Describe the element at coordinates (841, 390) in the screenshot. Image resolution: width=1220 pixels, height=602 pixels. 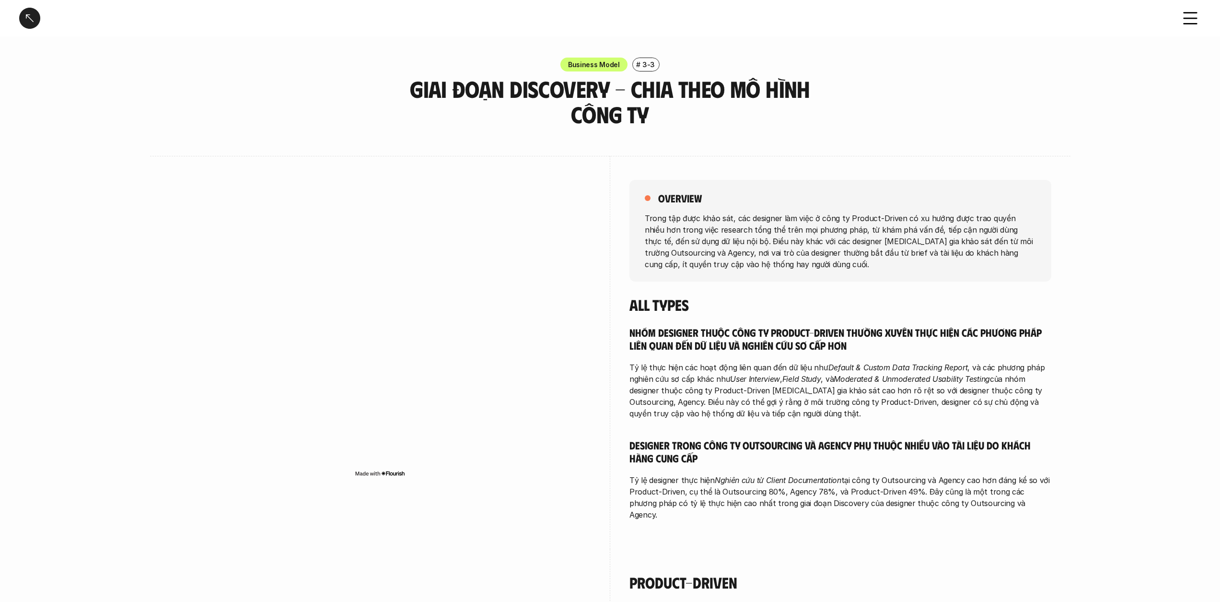
I see `p: Tỷ lệ thực hiện các hoạt động liên quan đến dữ liệu như , và các phương pháp nghiên cứu sơ cấp kh...` at that location.